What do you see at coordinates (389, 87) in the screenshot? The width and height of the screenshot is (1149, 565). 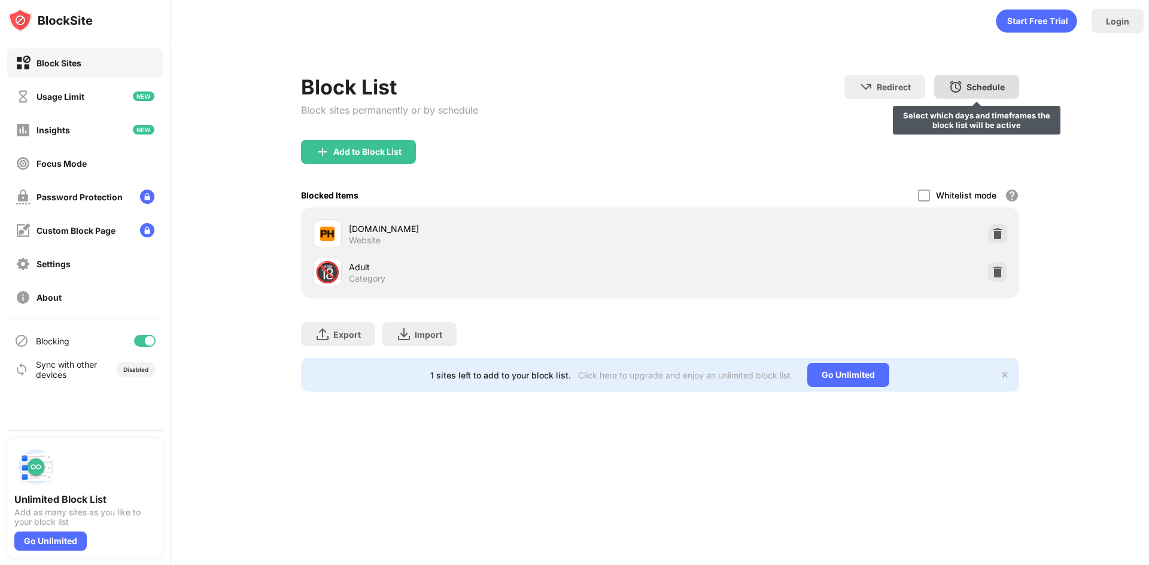 I see `div: Block List` at bounding box center [389, 87].